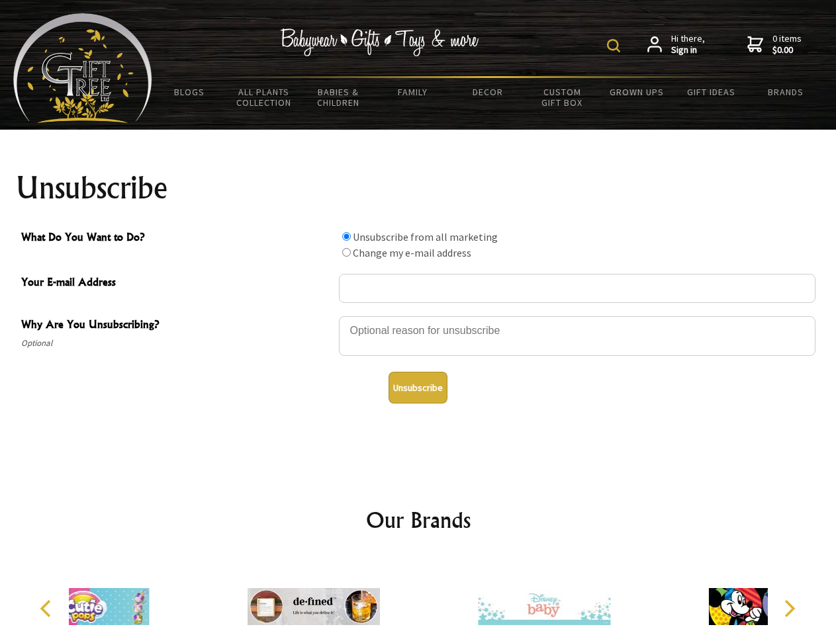 The width and height of the screenshot is (836, 635). I want to click on button: Next, so click(789, 609).